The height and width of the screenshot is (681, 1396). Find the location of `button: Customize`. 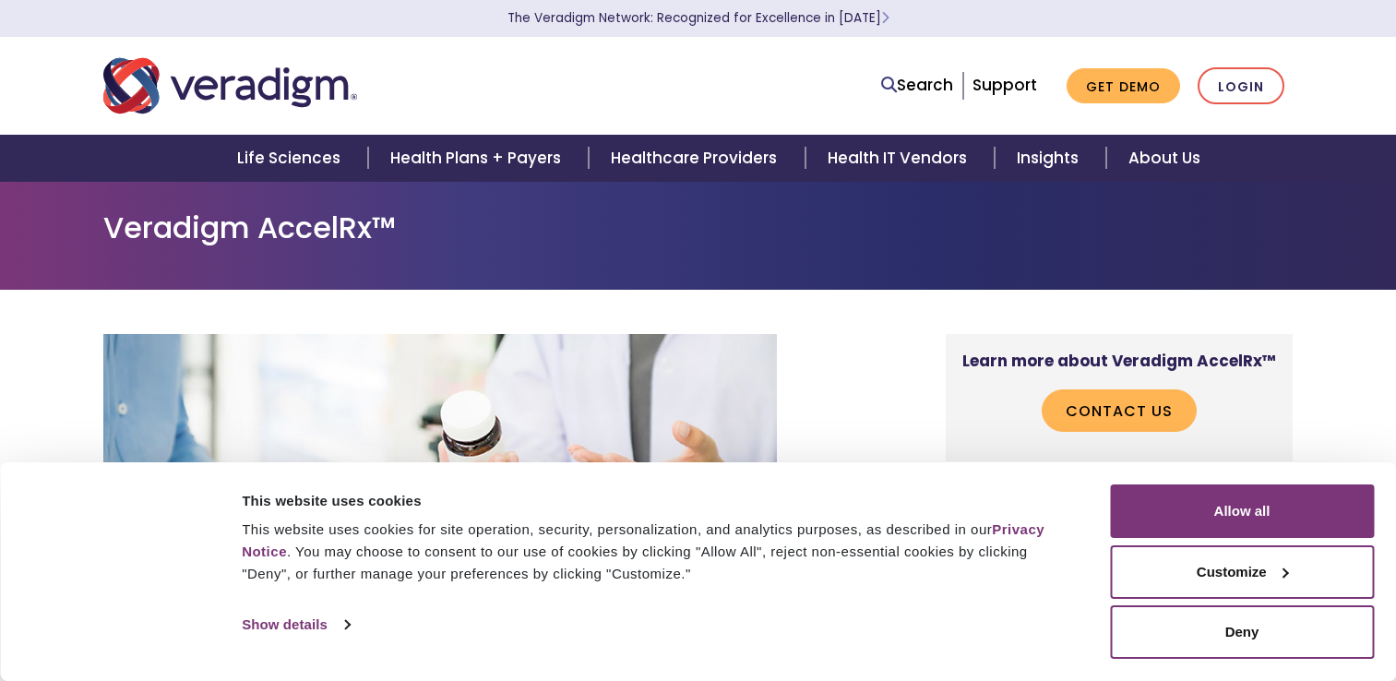

button: Customize is located at coordinates (1242, 572).